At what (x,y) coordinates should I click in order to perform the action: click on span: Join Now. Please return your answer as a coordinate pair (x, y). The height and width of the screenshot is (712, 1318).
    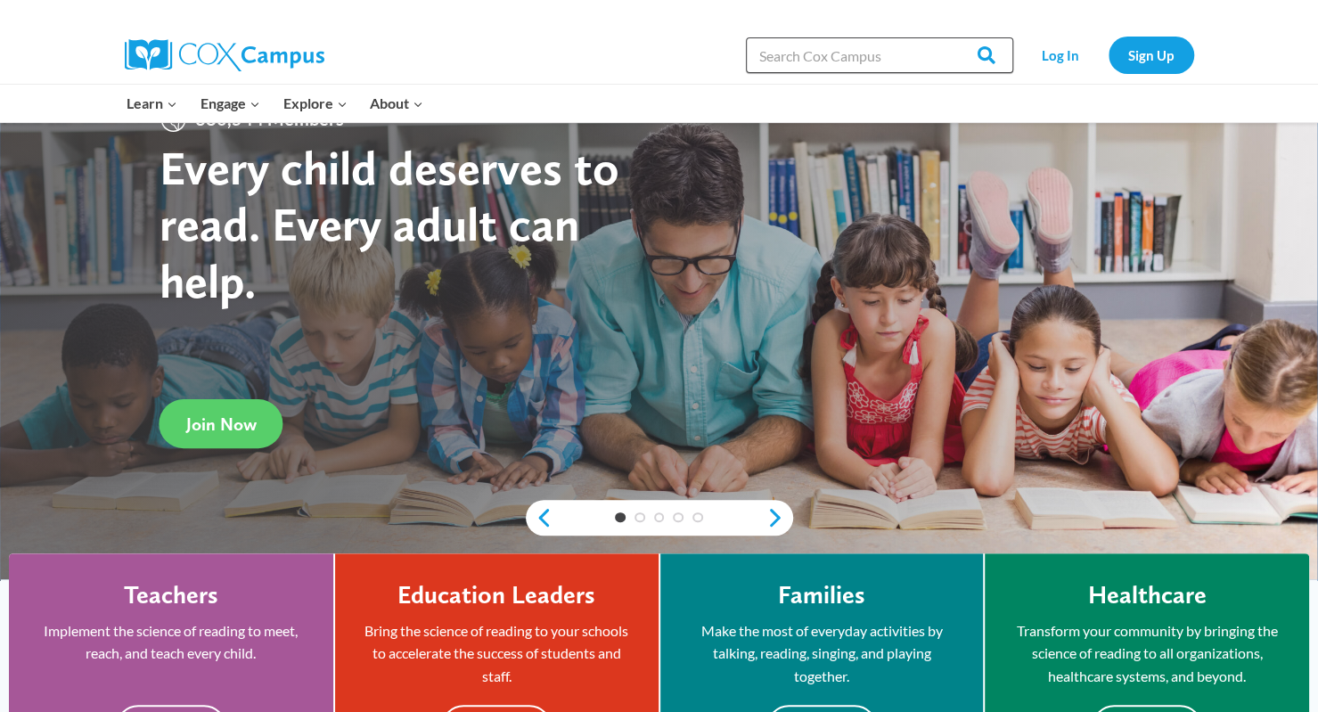
    Looking at the image, I should click on (221, 424).